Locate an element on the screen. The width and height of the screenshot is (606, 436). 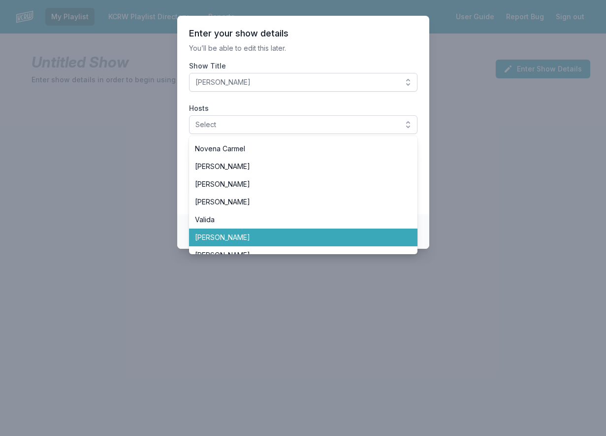
label: Show Title is located at coordinates (303, 66).